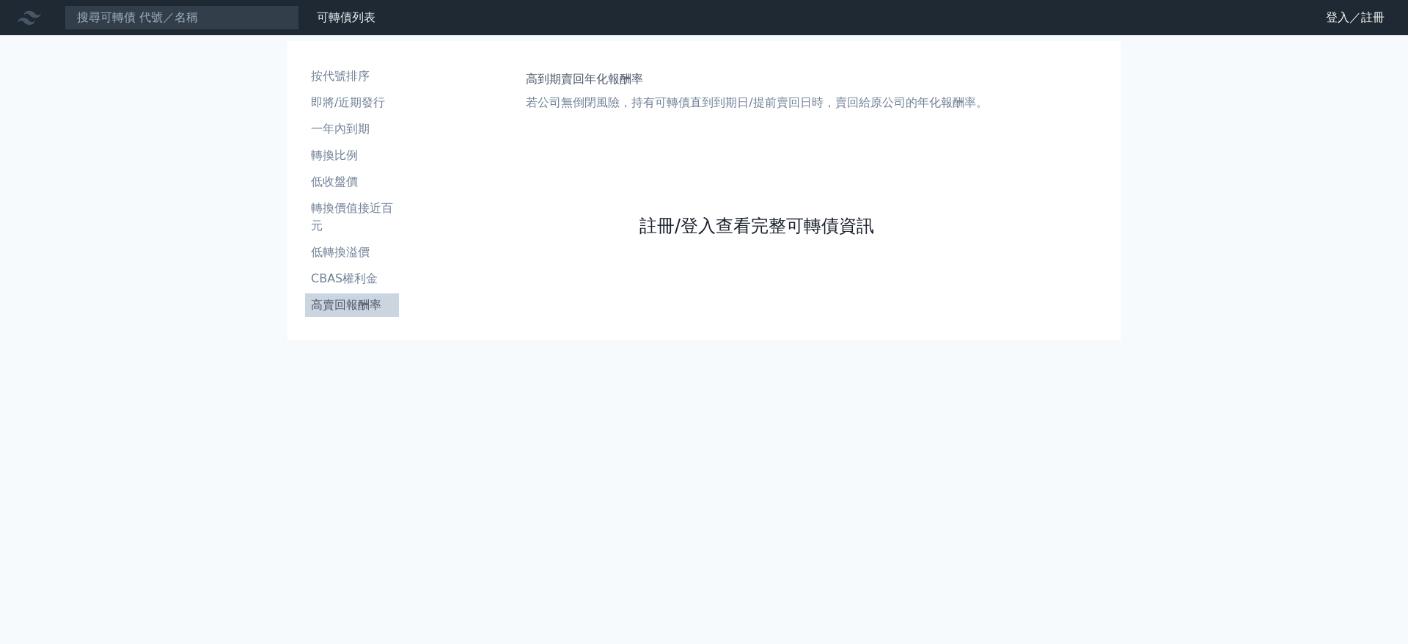 The image size is (1408, 644). What do you see at coordinates (352, 182) in the screenshot?
I see `a: 低收盤價` at bounding box center [352, 182].